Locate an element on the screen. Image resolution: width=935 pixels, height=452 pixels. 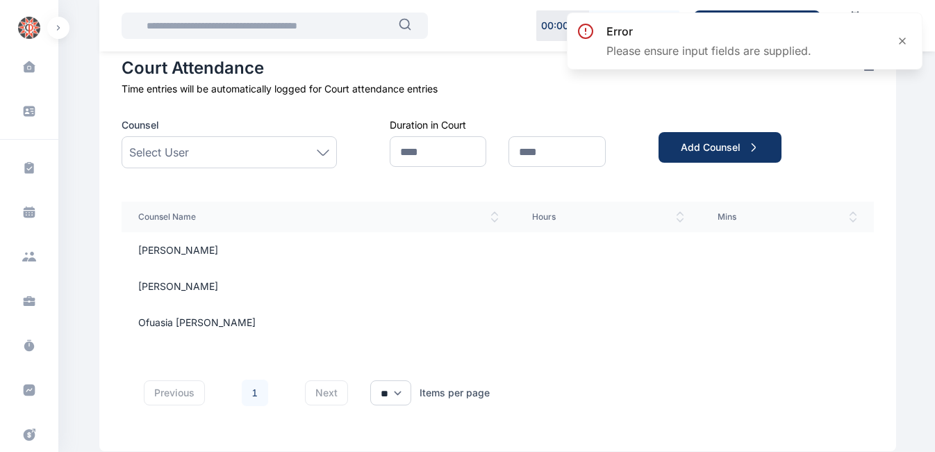
div: Time entries will be automatically logged for Court attendance entries is located at coordinates (498, 89).